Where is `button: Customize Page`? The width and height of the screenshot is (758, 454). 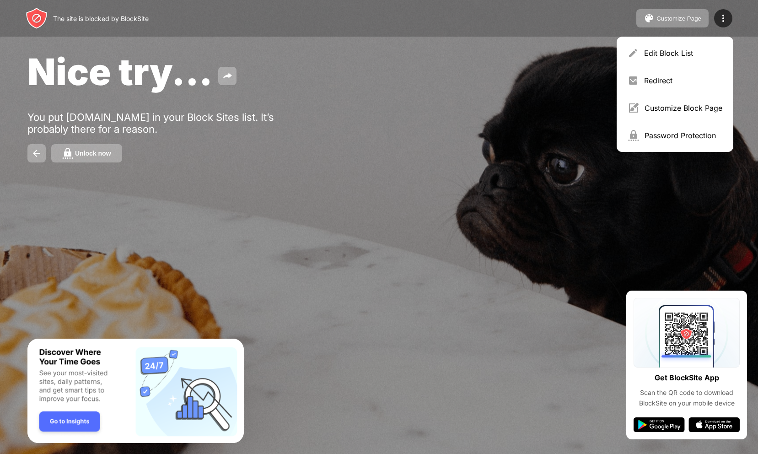
button: Customize Page is located at coordinates (673, 18).